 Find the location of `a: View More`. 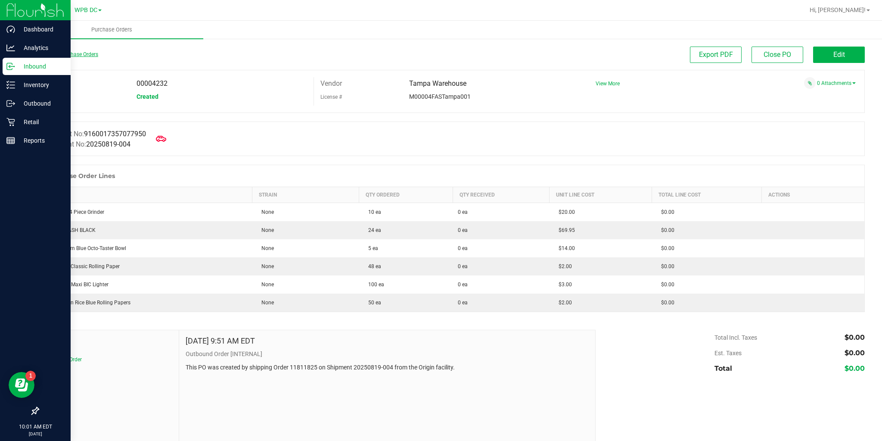

a: View More is located at coordinates (608, 84).